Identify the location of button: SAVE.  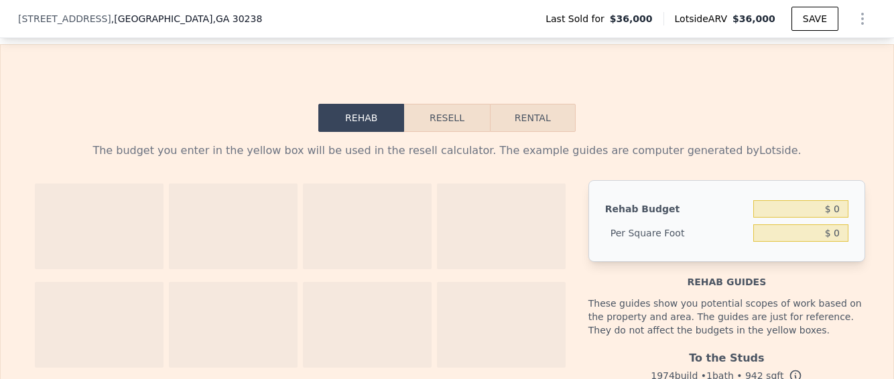
(815, 19).